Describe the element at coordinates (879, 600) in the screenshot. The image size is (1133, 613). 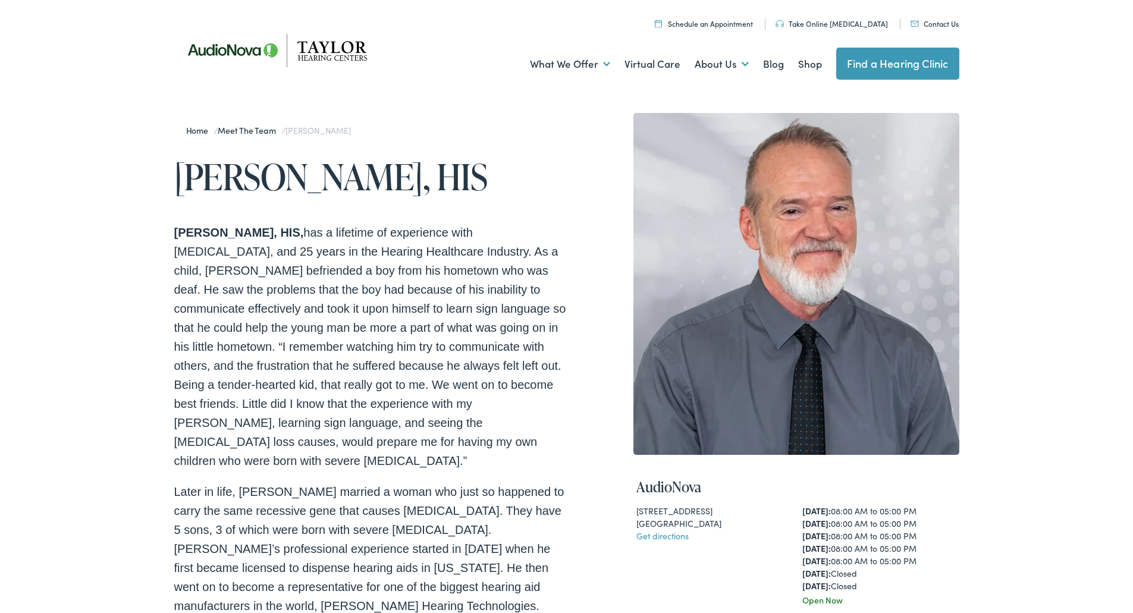
I see `div: Open Now` at that location.